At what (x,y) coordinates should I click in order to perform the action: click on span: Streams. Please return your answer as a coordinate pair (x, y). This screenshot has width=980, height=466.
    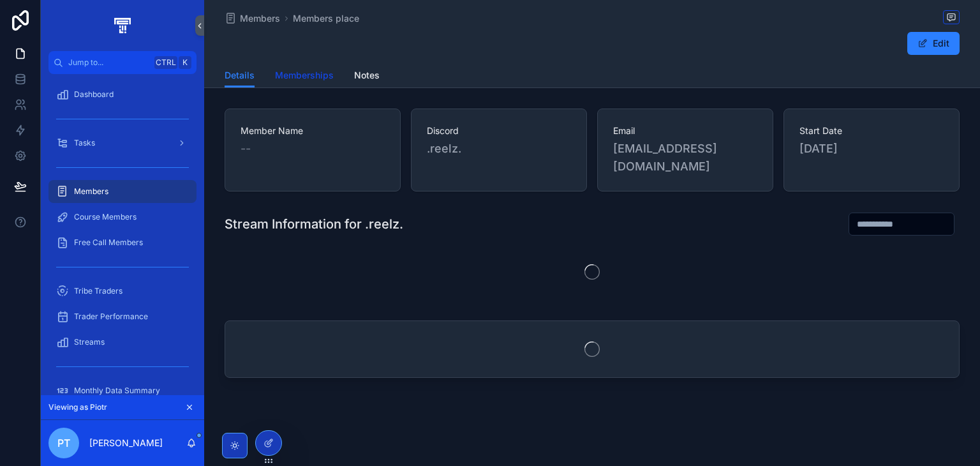
    Looking at the image, I should click on (89, 342).